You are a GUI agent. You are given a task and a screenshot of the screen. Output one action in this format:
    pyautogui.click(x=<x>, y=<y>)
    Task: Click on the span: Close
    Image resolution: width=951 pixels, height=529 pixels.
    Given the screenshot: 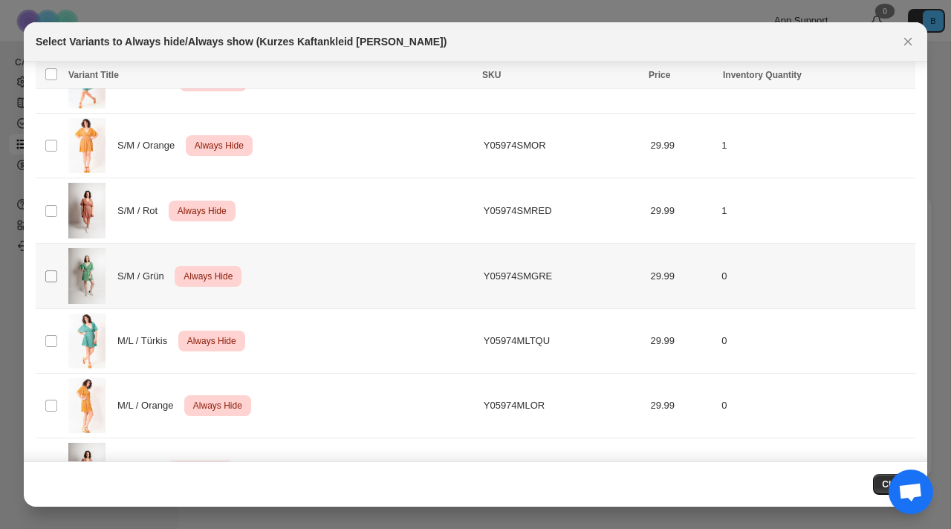 What is the action you would take?
    pyautogui.click(x=894, y=484)
    